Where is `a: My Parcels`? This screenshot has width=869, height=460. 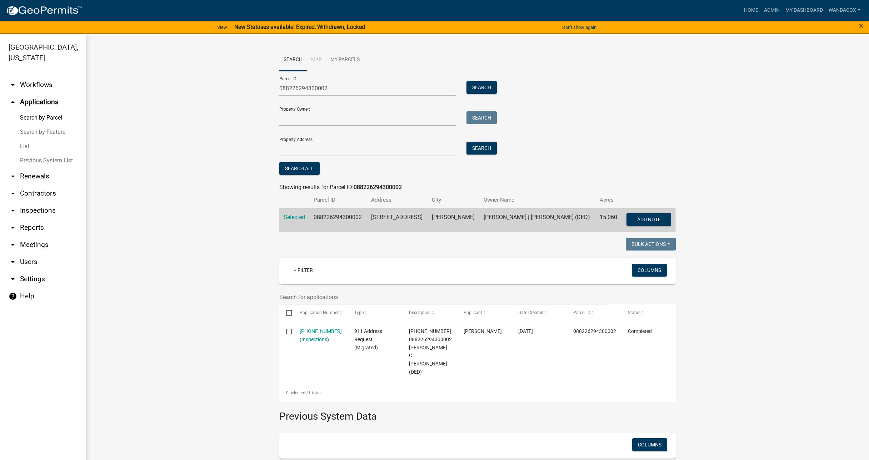
a: My Parcels is located at coordinates (345, 60).